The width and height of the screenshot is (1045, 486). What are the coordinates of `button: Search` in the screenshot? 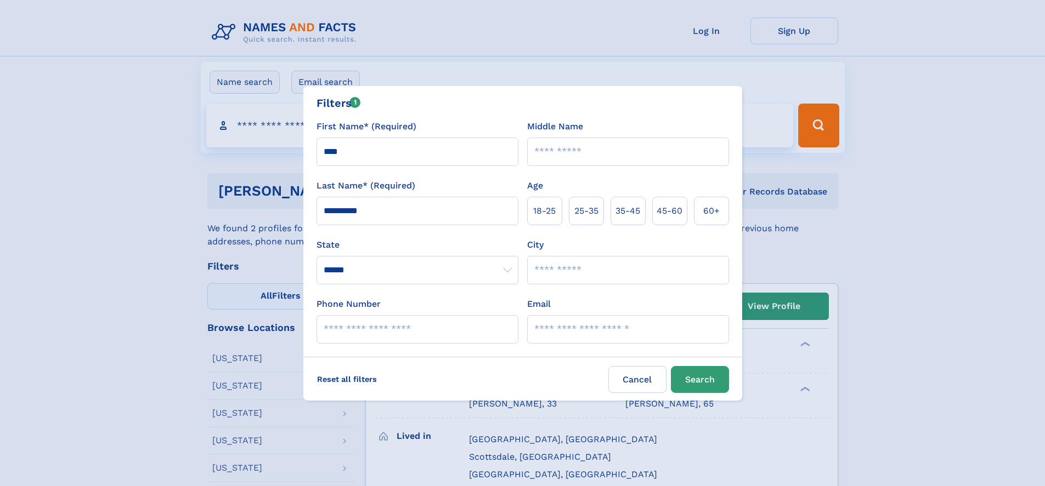 It's located at (700, 379).